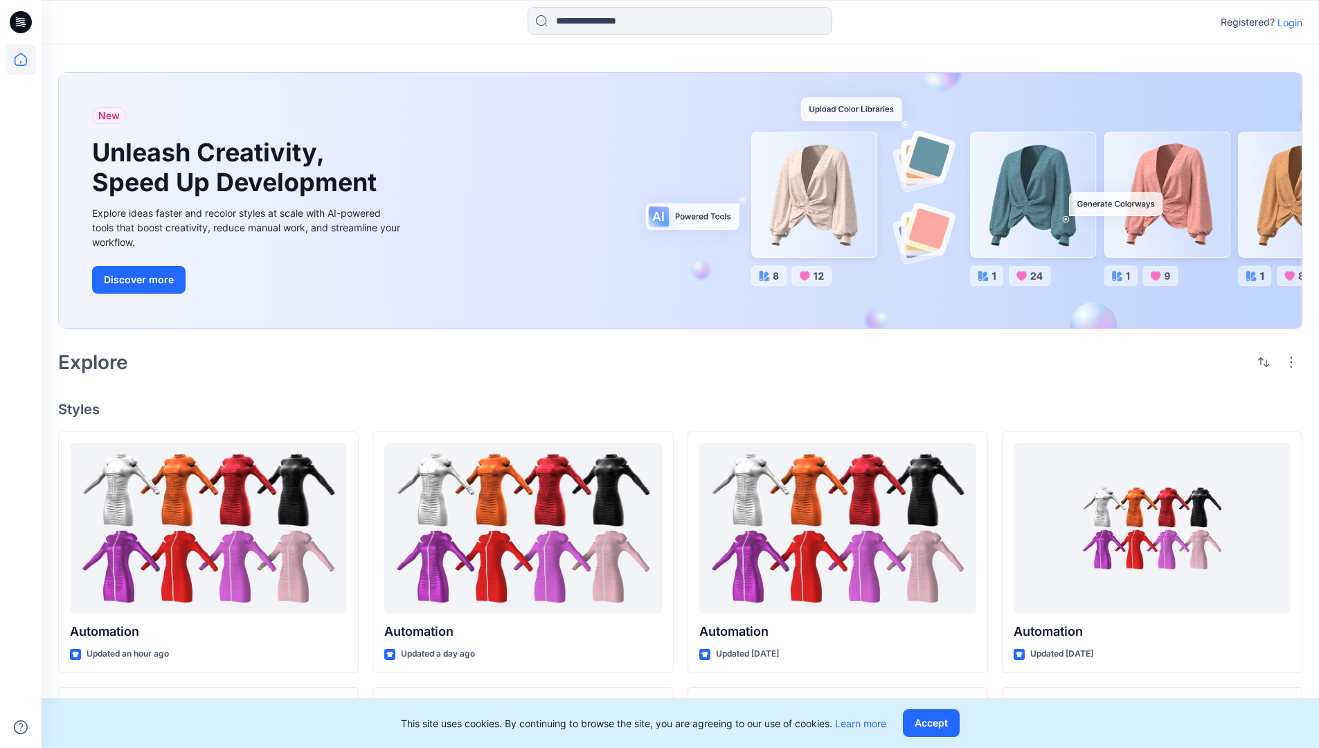 The height and width of the screenshot is (748, 1319). What do you see at coordinates (238, 168) in the screenshot?
I see `h1: Unleash Creativity, Speed Up Development` at bounding box center [238, 168].